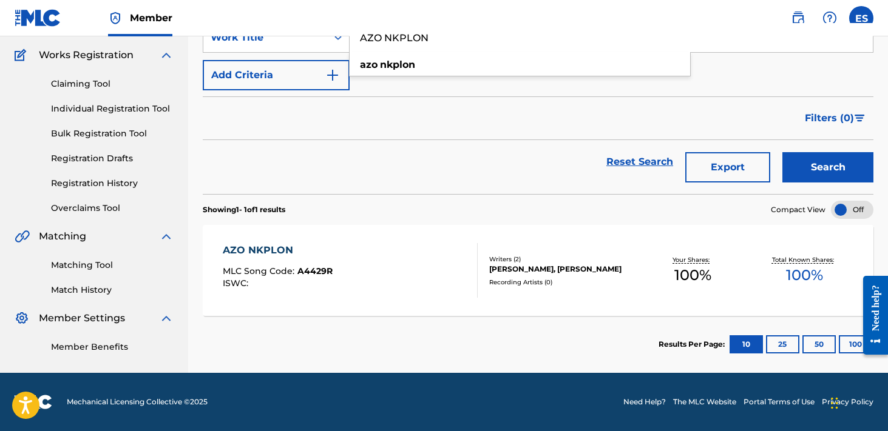 Image resolution: width=888 pixels, height=431 pixels. What do you see at coordinates (112, 290) in the screenshot?
I see `a: Match History` at bounding box center [112, 290].